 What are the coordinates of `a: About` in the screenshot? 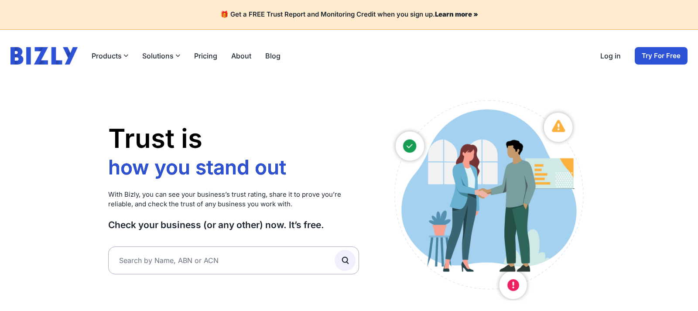 It's located at (241, 56).